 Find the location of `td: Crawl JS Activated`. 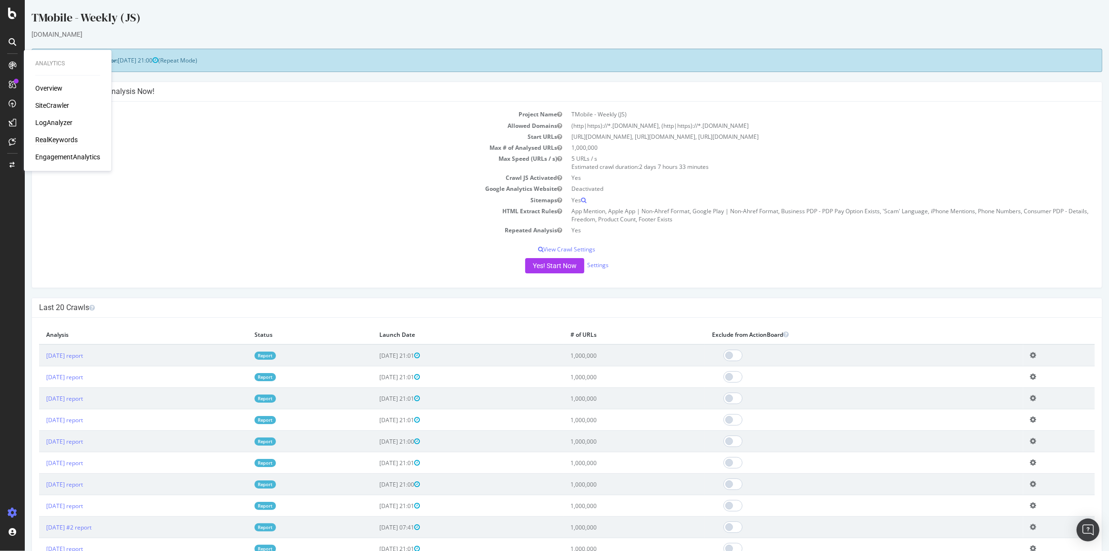

td: Crawl JS Activated is located at coordinates (278, 177).